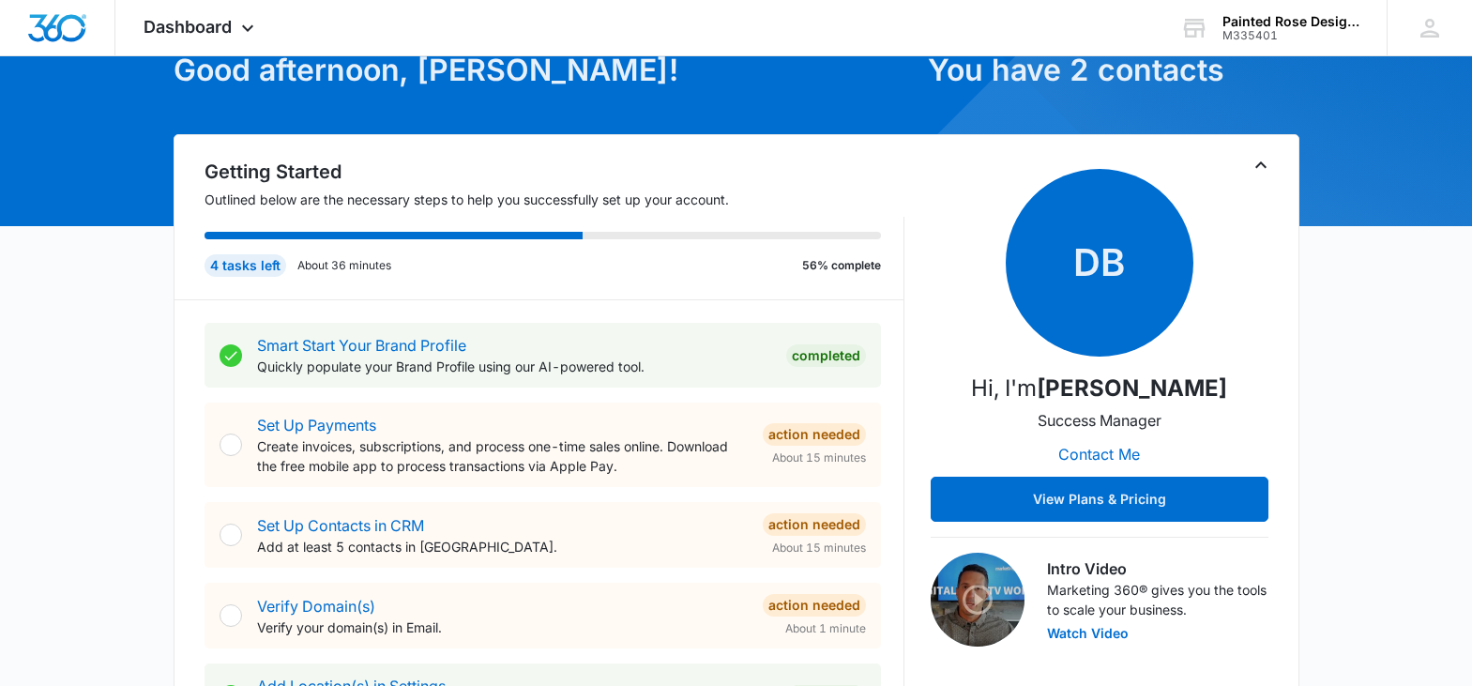  Describe the element at coordinates (502, 627) in the screenshot. I see `p: Verify your domain(s) in Email.` at that location.